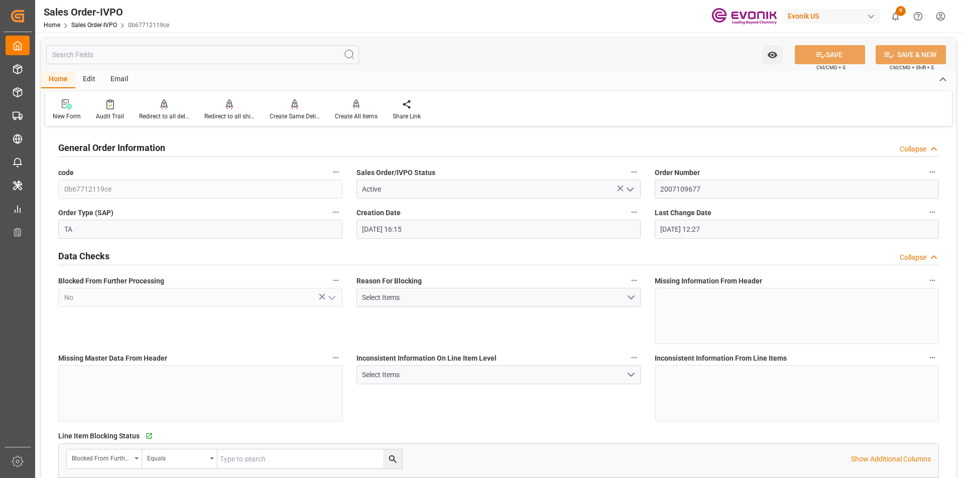 Image resolution: width=964 pixels, height=478 pixels. What do you see at coordinates (310, 459) in the screenshot?
I see `input: Type to search` at bounding box center [310, 459].